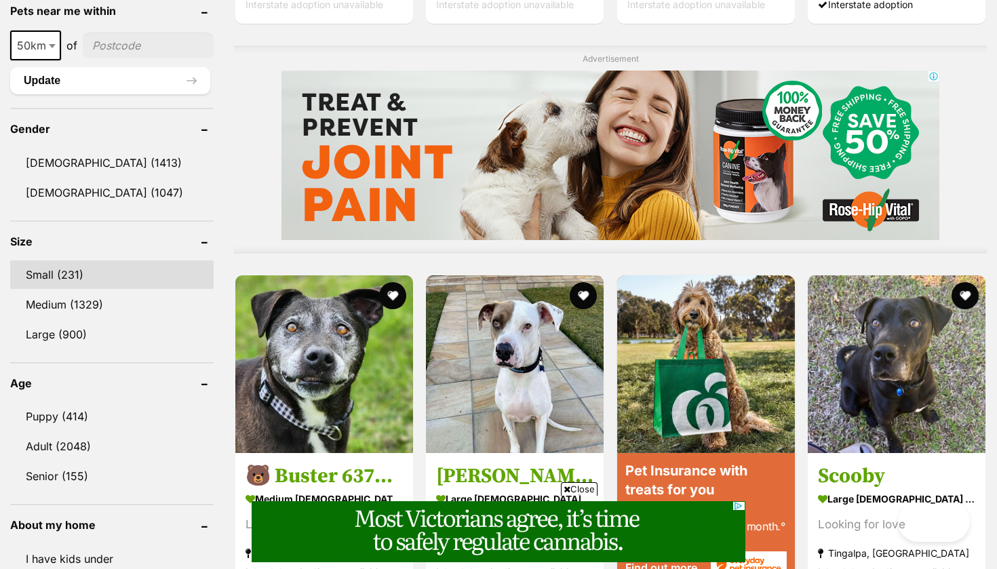 Image resolution: width=997 pixels, height=569 pixels. Describe the element at coordinates (112, 334) in the screenshot. I see `a: Large (900)` at that location.